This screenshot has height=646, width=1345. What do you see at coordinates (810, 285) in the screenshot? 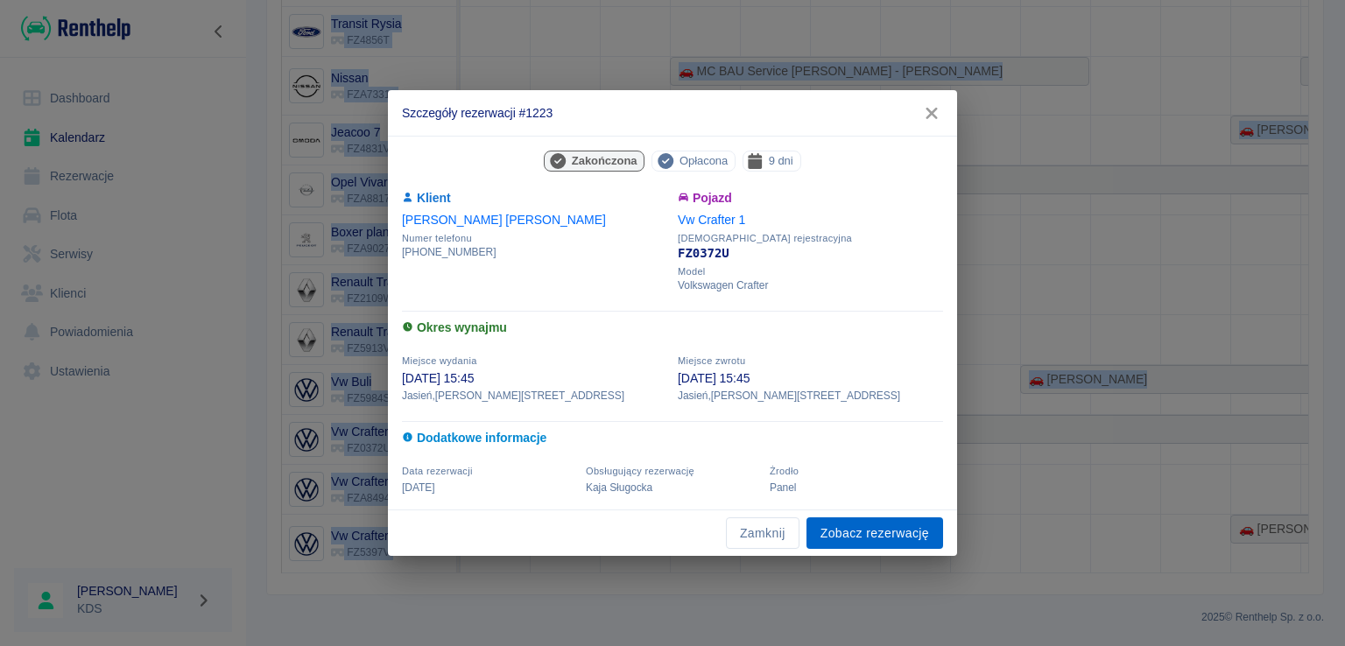
I see `p: Volkswagen Crafter` at bounding box center [810, 285].